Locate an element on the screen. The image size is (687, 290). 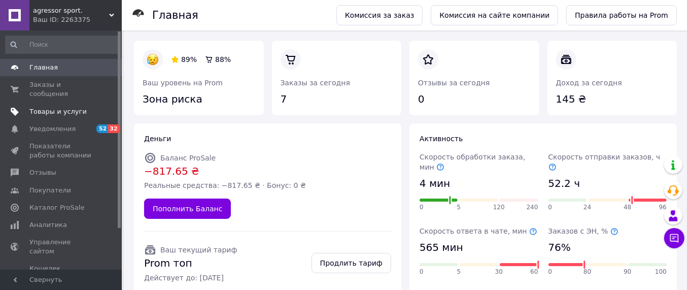
span: agressor sport. is located at coordinates (71, 11).